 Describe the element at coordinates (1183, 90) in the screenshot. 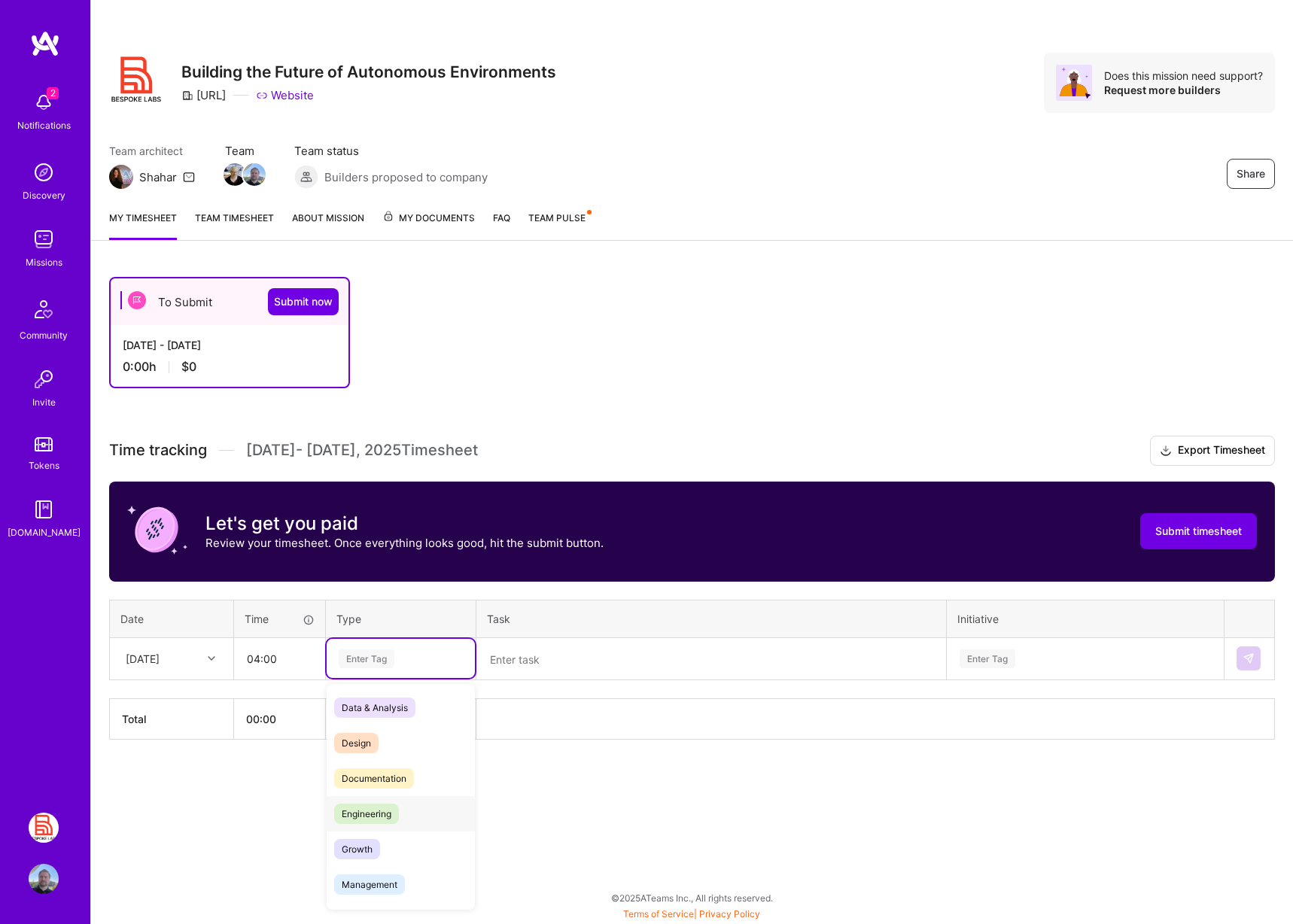

I see `div: Request more builders` at that location.